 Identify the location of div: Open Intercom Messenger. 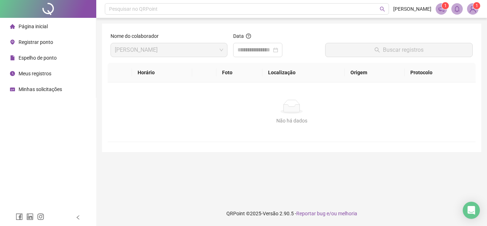
(471, 210).